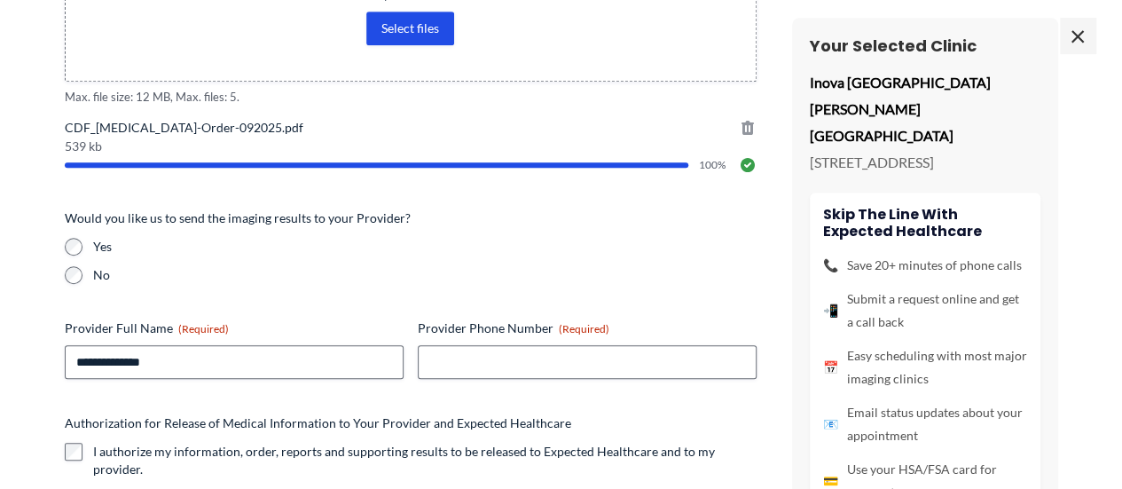  I want to click on label: I authorize my information, order, reports and supporting results to be released to Expected Heal..., so click(425, 460).